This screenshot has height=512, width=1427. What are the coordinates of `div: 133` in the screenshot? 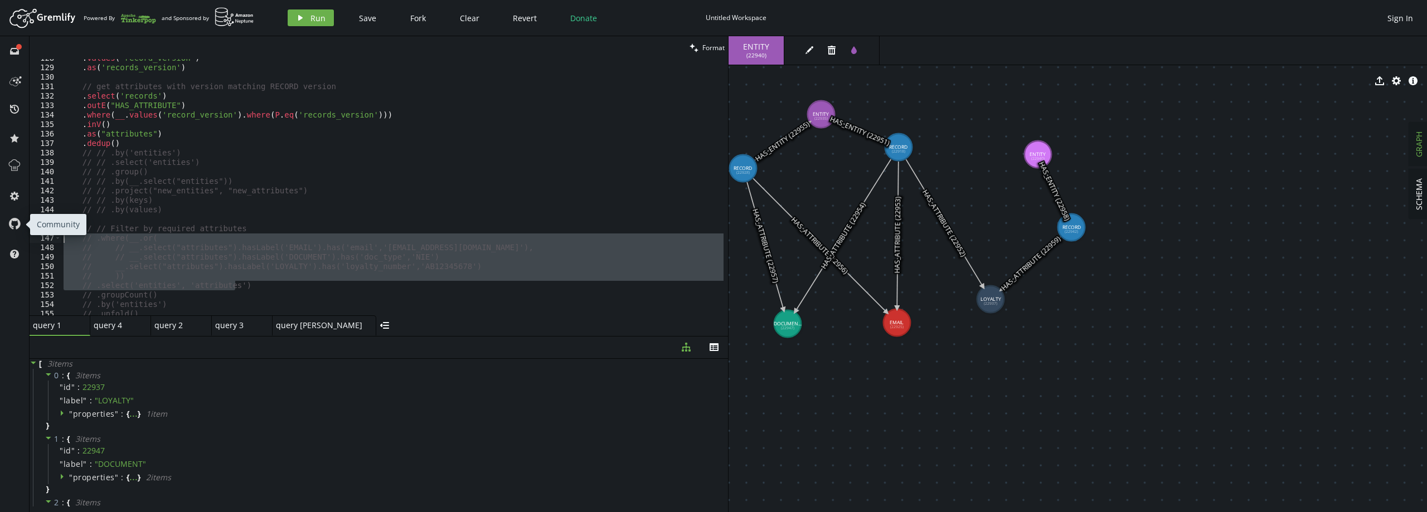 It's located at (45, 105).